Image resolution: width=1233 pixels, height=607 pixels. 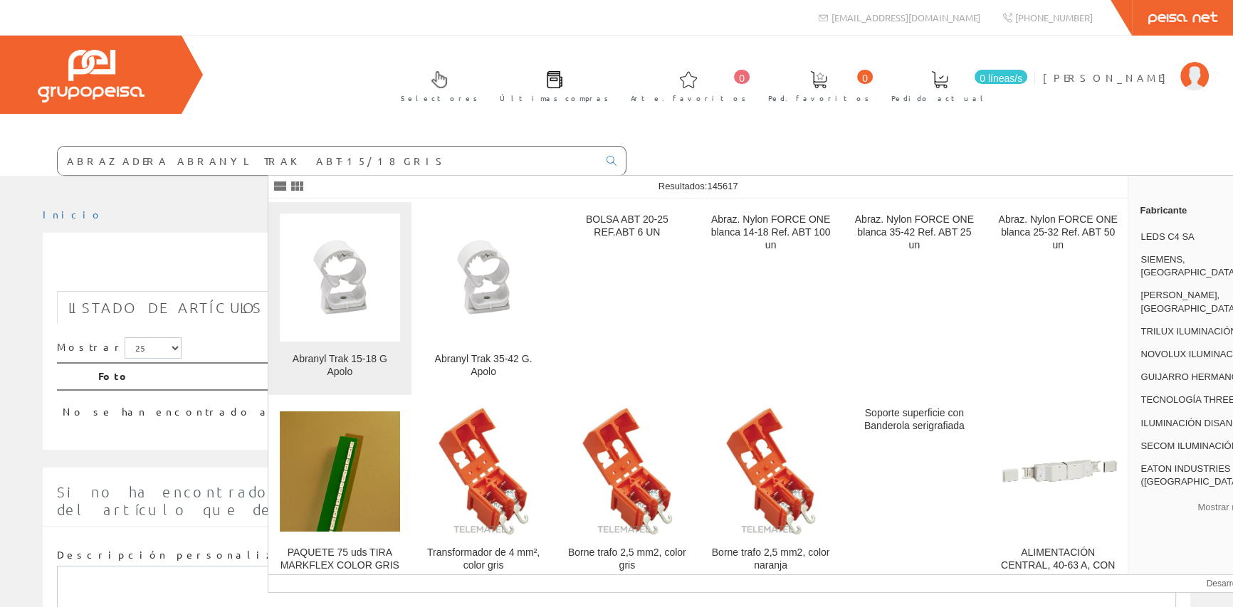 I want to click on font: Abraz. Nylon FORCE ONE blanca 35-42 Ref. ABT 25 un, so click(x=914, y=232).